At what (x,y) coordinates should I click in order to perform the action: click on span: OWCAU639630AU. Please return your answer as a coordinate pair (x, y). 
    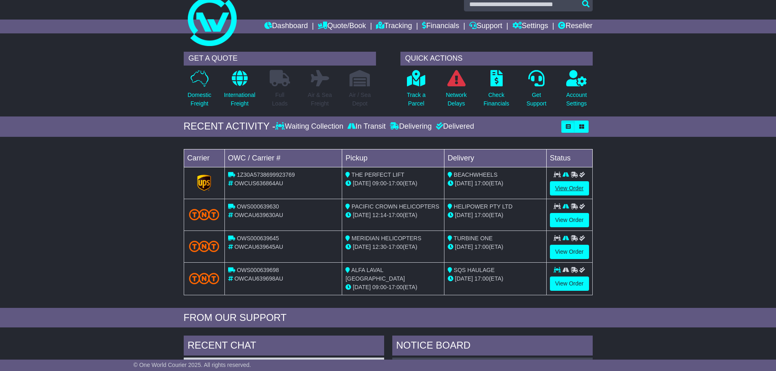
    Looking at the image, I should click on (259, 215).